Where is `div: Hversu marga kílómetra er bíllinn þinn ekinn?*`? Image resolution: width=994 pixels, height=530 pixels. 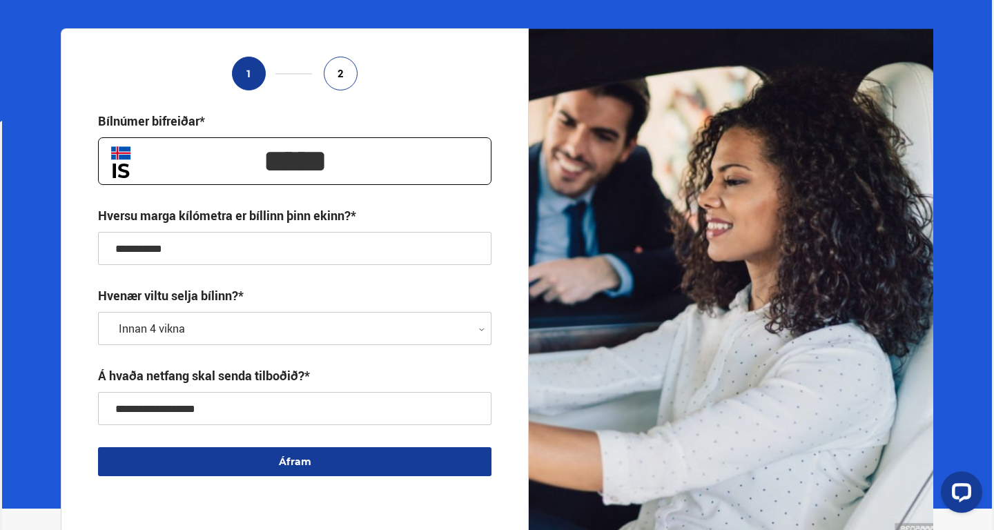
div: Hversu marga kílómetra er bíllinn þinn ekinn?* is located at coordinates (227, 215).